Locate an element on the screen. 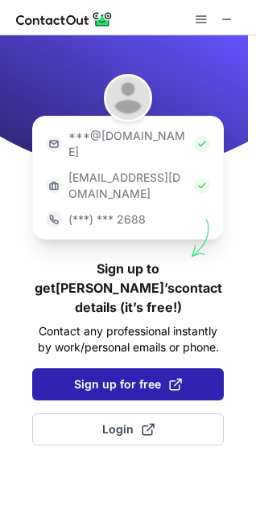 The height and width of the screenshot is (513, 256). span: Sign up for free is located at coordinates (128, 384).